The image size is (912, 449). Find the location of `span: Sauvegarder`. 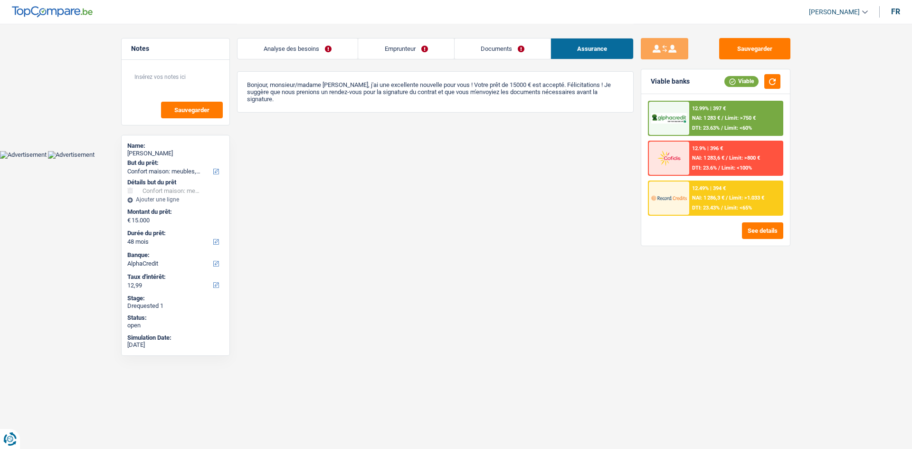

span: Sauvegarder is located at coordinates (192, 110).